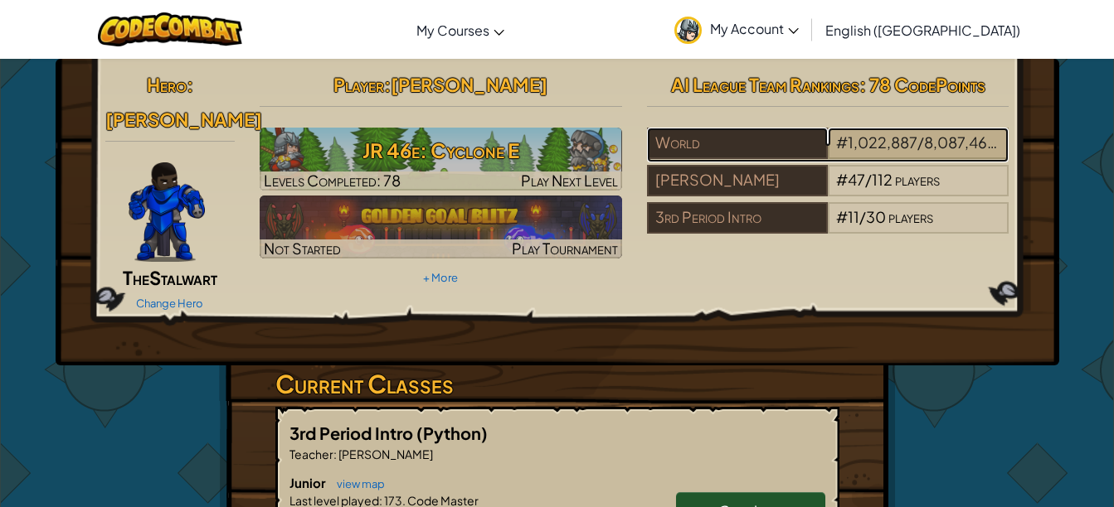 This screenshot has width=1114, height=507. What do you see at coordinates (170, 29) in the screenshot?
I see `a: CodeCombat logo` at bounding box center [170, 29].